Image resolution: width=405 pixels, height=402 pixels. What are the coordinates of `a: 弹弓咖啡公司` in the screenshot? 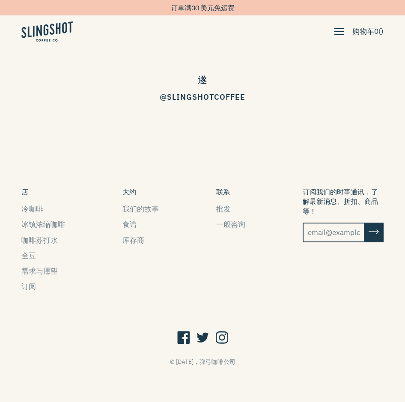 It's located at (218, 362).